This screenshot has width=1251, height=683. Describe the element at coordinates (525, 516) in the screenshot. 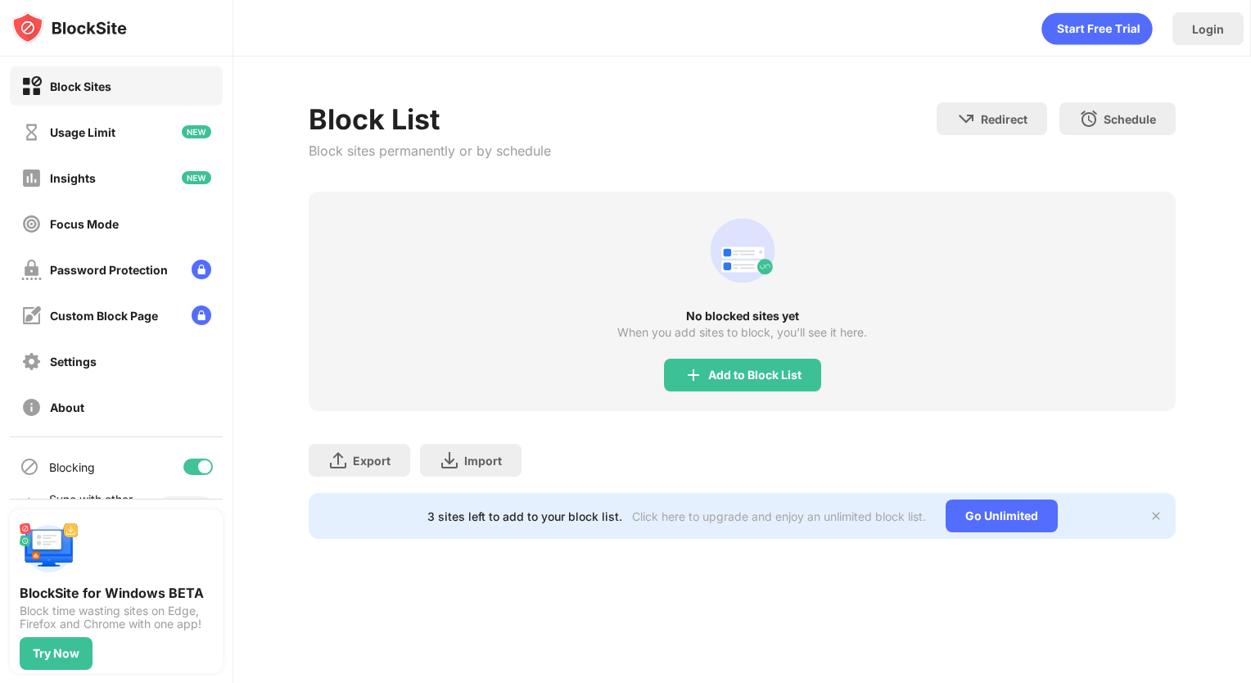

I see `div: 3 sites left to add to your block list.` at that location.